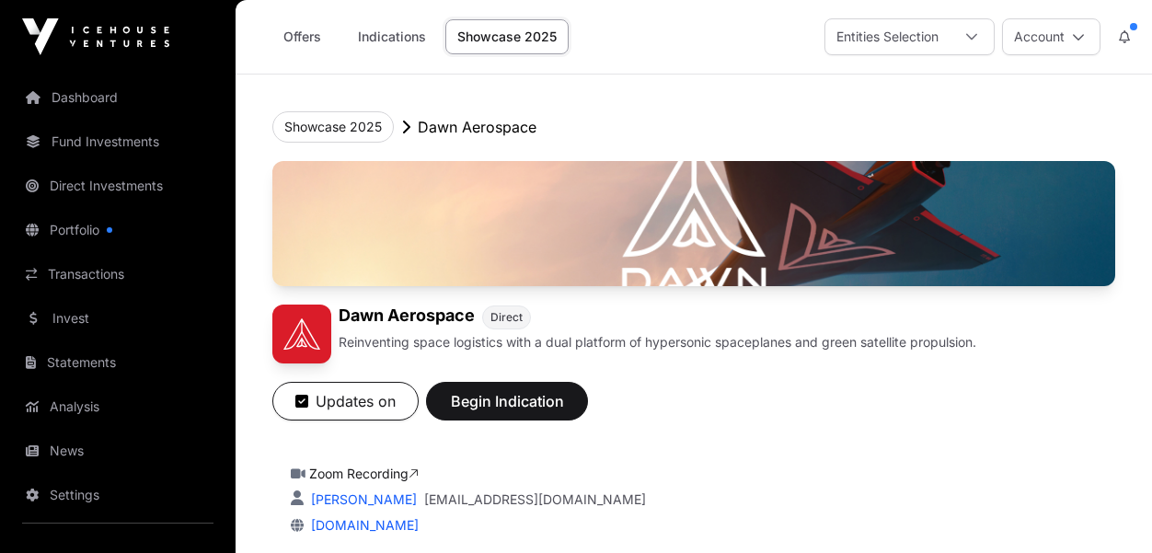  I want to click on a: Dashboard, so click(118, 98).